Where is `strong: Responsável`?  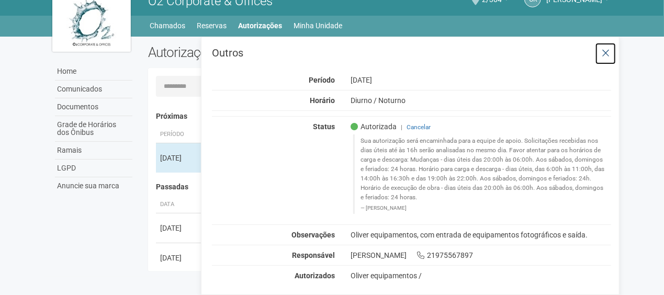 strong: Responsável is located at coordinates (313, 255).